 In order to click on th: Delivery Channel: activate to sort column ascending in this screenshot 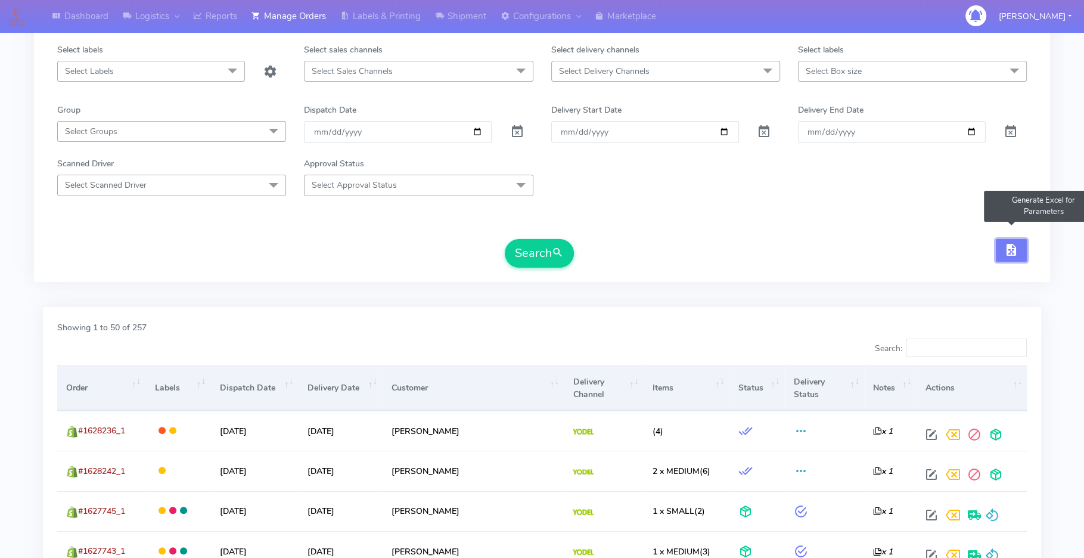, I will do `click(603, 387)`.